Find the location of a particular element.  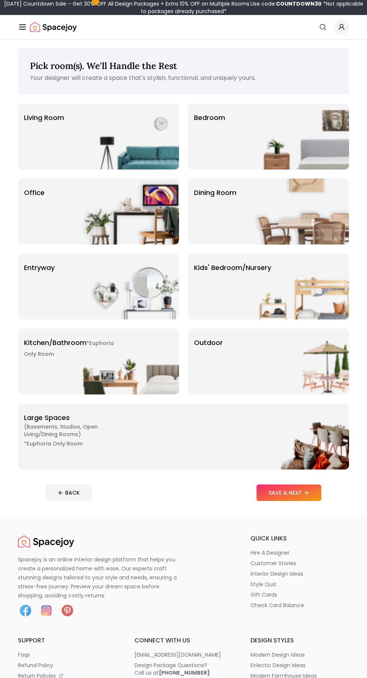

p: faqs is located at coordinates (24, 655).